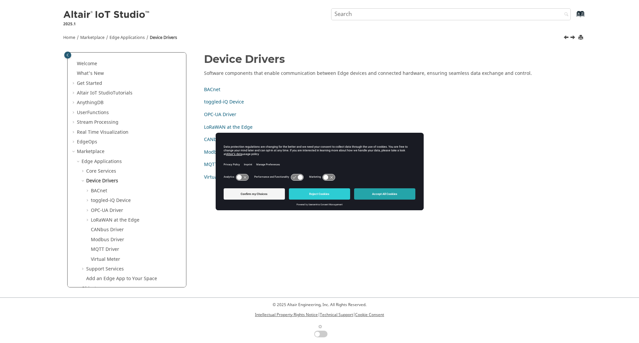 This screenshot has height=343, width=639. What do you see at coordinates (573, 17) in the screenshot?
I see `a: Go to index terms page` at bounding box center [573, 17].